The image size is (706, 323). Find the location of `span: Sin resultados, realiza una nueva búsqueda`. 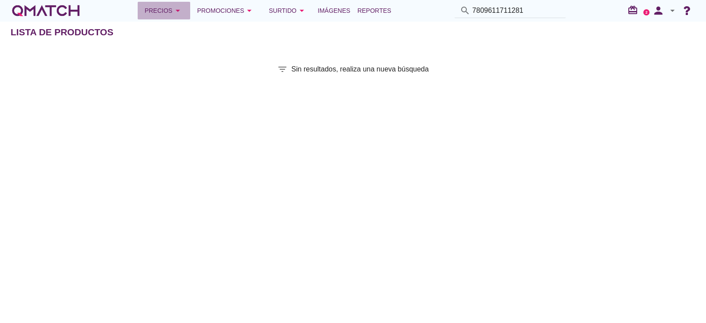

span: Sin resultados, realiza una nueva búsqueda is located at coordinates (360, 69).